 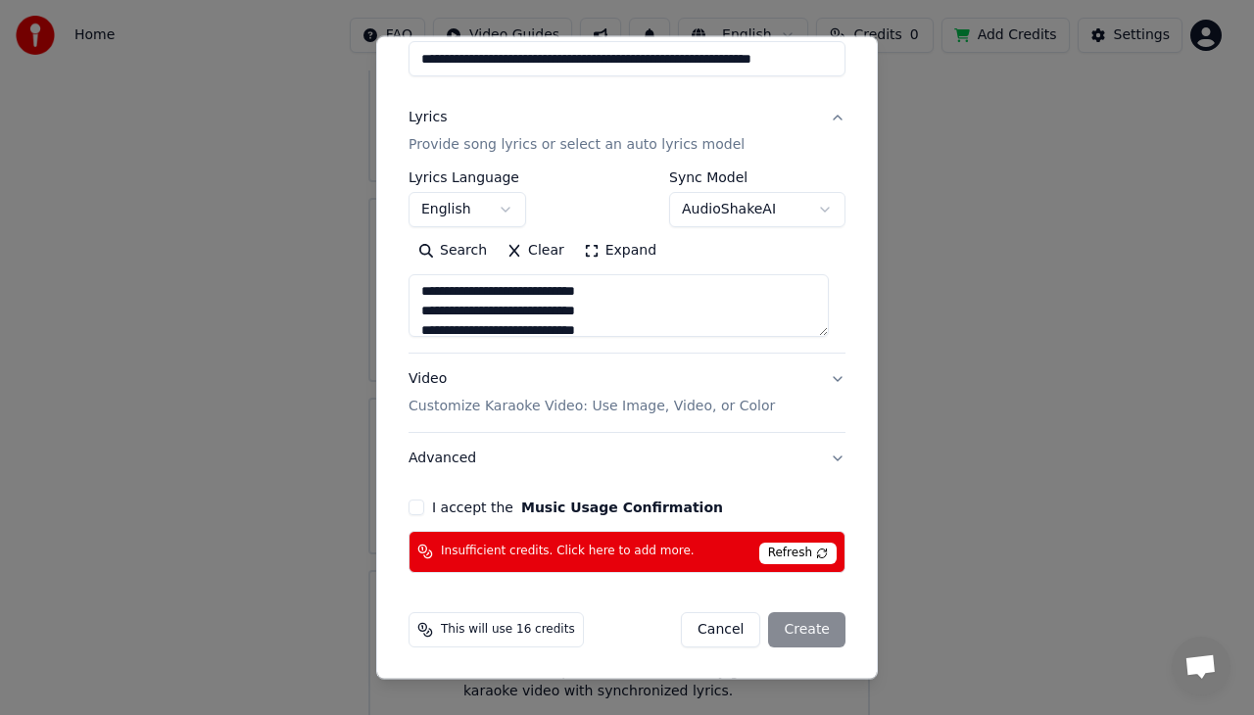 What do you see at coordinates (620, 251) in the screenshot?
I see `button: Expand` at bounding box center [620, 251].